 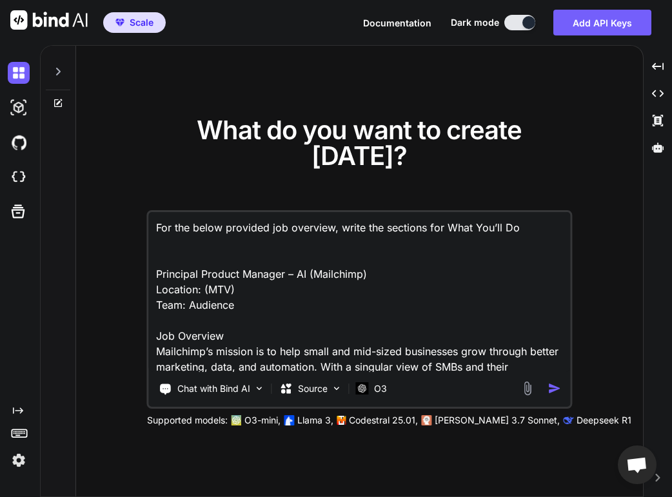 I want to click on img: settings, so click(x=19, y=460).